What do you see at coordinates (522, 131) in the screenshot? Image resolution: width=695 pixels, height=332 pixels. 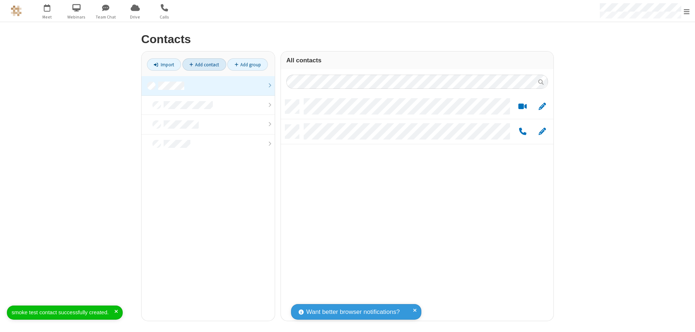 I see `button: Call by phone` at bounding box center [522, 131].